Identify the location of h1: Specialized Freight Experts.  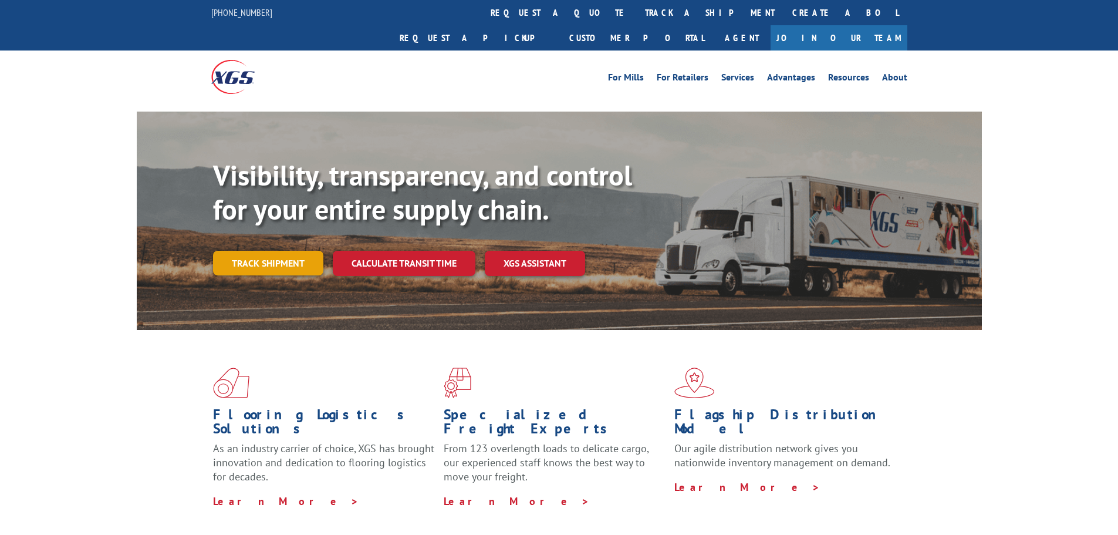
(555, 424).